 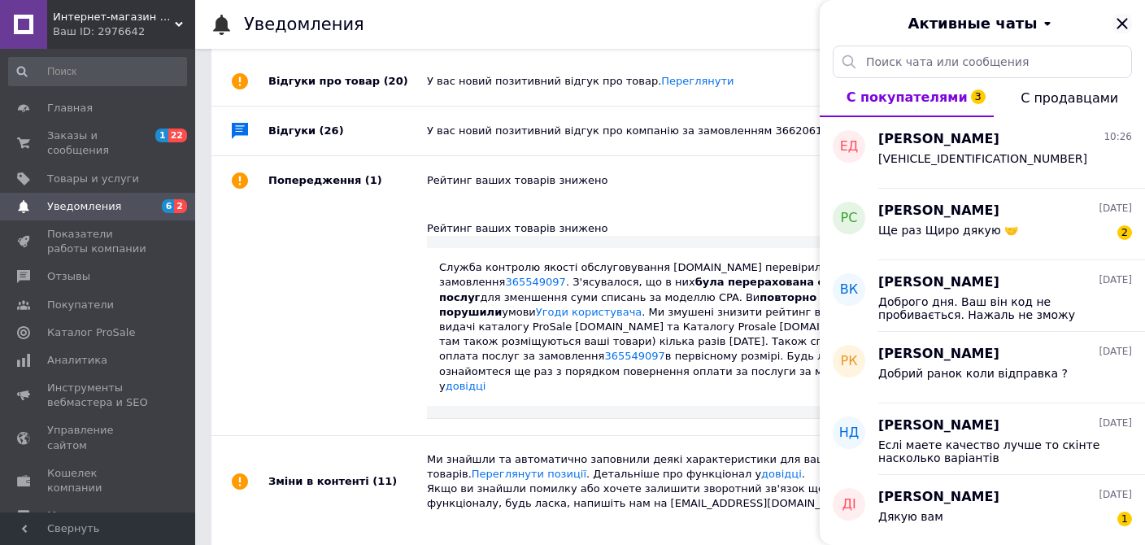 What do you see at coordinates (98, 438) in the screenshot?
I see `span: Управление сайтом` at bounding box center [98, 438].